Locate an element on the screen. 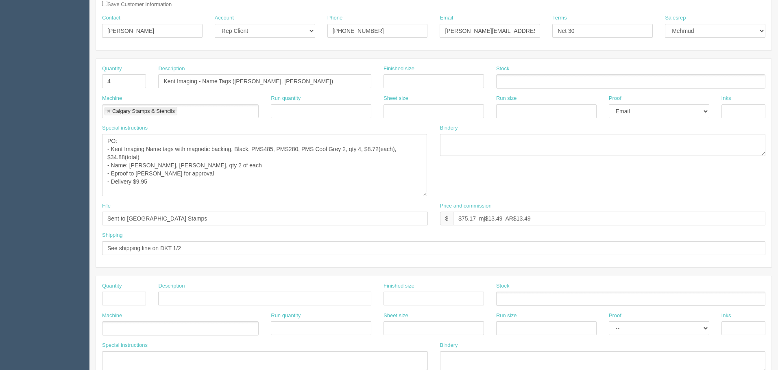  label: File is located at coordinates (106, 206).